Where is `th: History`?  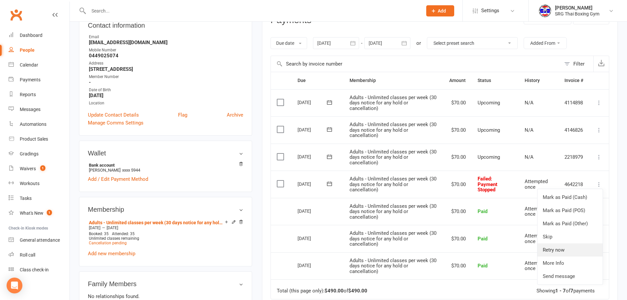
th: History is located at coordinates (538, 80).